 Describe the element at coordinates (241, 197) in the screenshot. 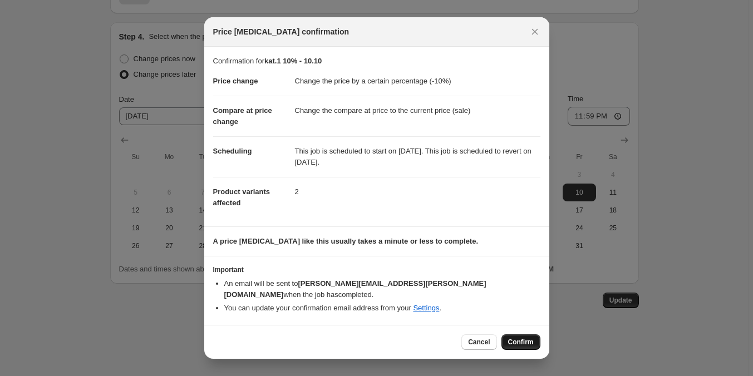

I see `span: Product variants affected` at that location.